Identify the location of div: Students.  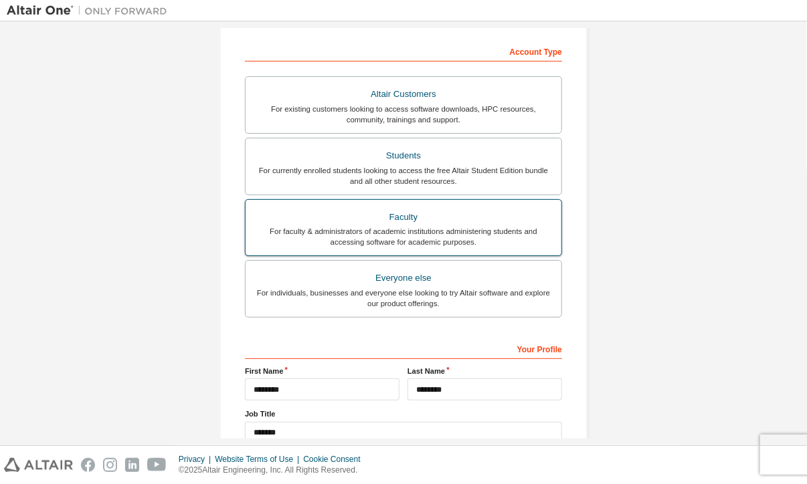
(403, 156).